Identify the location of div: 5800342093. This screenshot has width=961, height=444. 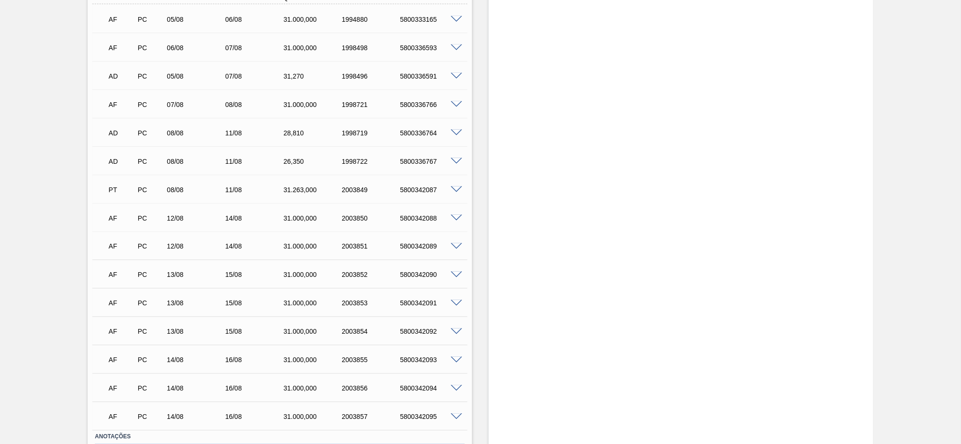
(431, 360).